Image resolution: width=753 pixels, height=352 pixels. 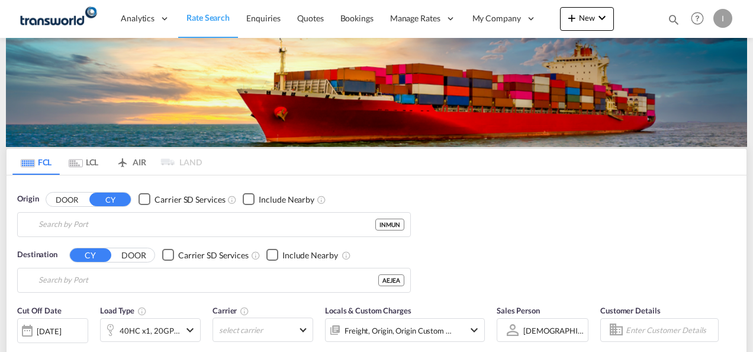 I want to click on md-pagination-wrapper: Use the left and right arrow keys to navigate between tabs, so click(x=107, y=162).